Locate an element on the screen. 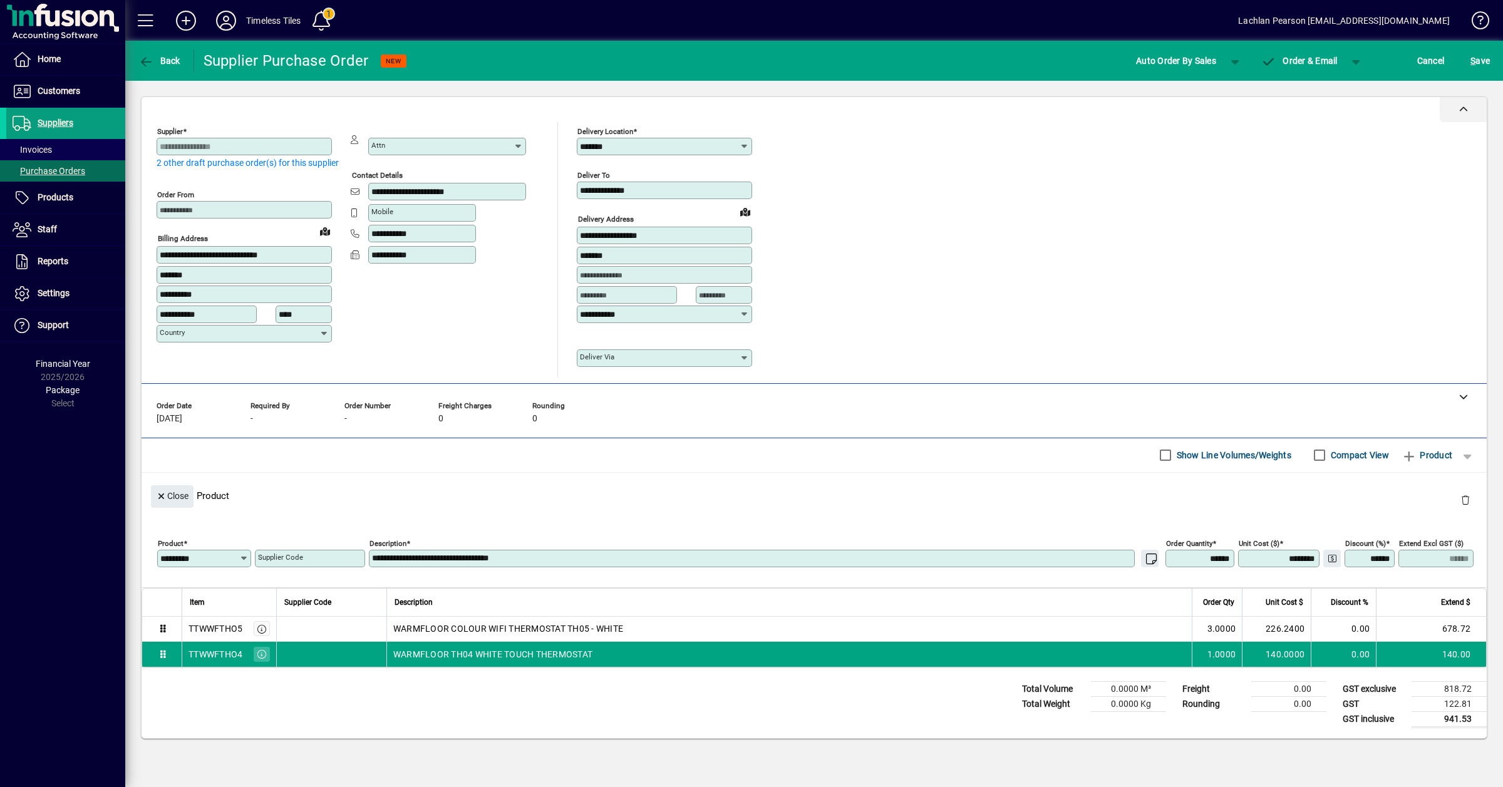  a: Invoices is located at coordinates (66, 150).